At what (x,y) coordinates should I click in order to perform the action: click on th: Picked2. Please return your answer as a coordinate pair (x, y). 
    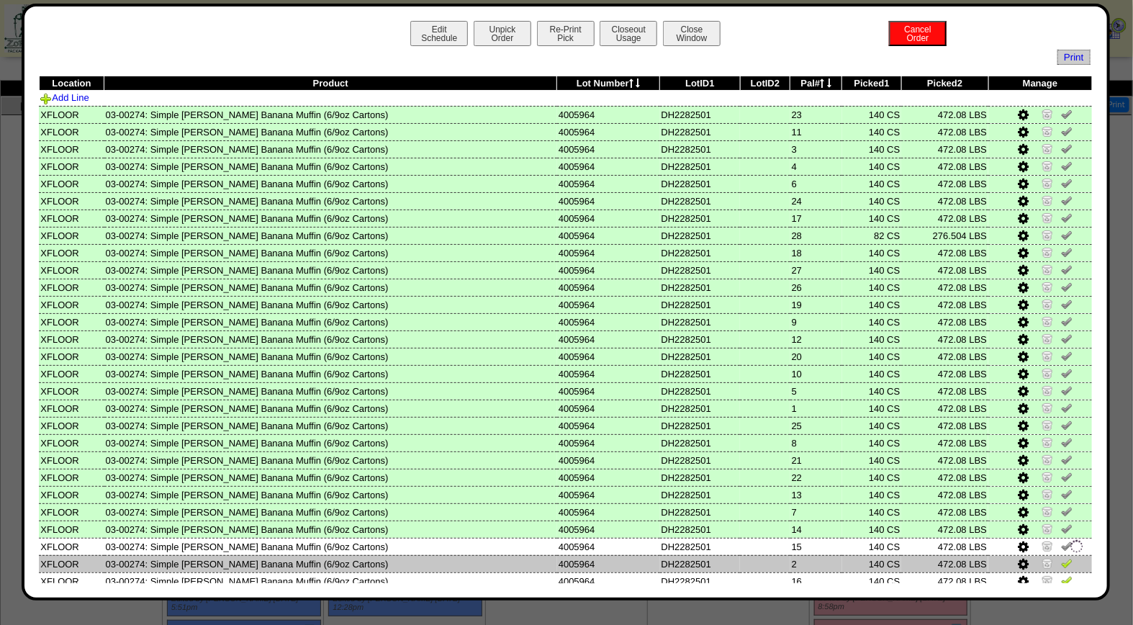
    Looking at the image, I should click on (945, 84).